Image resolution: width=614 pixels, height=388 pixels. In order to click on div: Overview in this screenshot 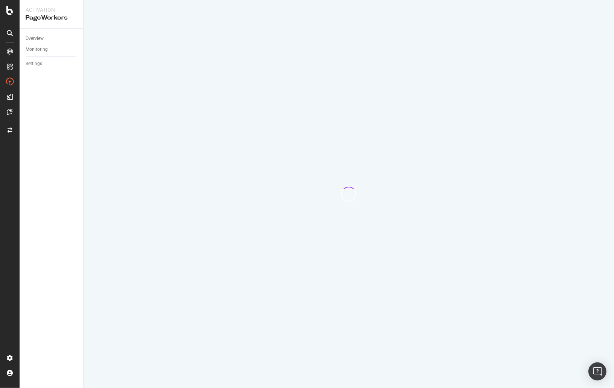, I will do `click(35, 38)`.